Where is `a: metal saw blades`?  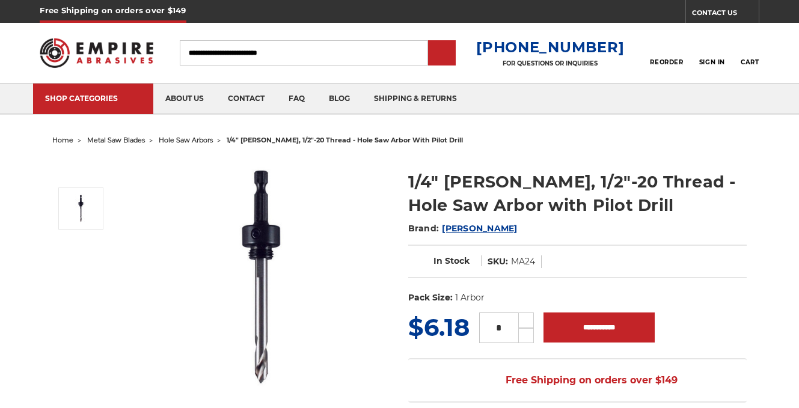 a: metal saw blades is located at coordinates (116, 140).